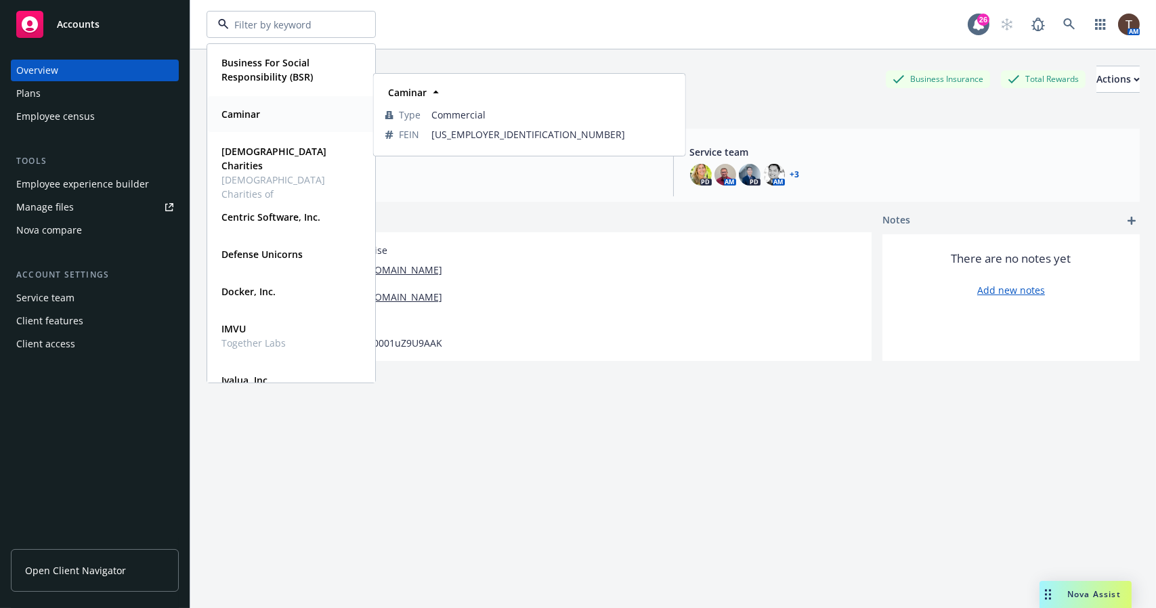 The image size is (1156, 608). Describe the element at coordinates (83, 184) in the screenshot. I see `div: Employee experience builder` at that location.